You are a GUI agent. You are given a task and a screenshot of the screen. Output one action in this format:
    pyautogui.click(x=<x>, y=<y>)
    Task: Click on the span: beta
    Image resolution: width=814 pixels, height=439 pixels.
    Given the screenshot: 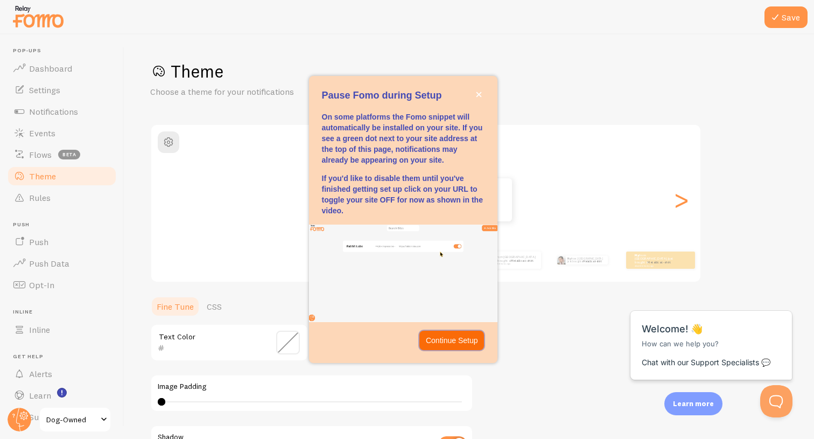 What is the action you would take?
    pyautogui.click(x=69, y=155)
    